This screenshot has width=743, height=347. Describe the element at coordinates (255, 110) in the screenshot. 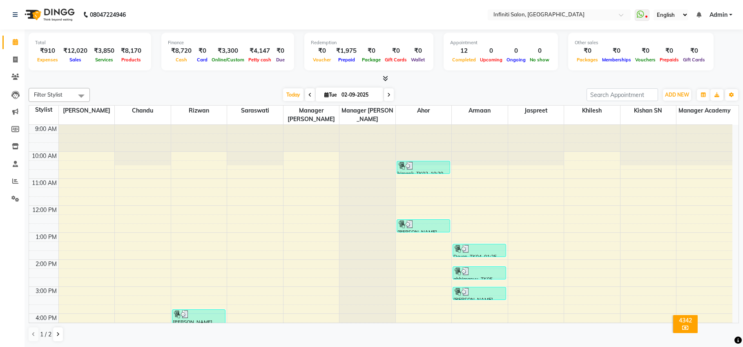

I see `span: Saraswati` at that location.